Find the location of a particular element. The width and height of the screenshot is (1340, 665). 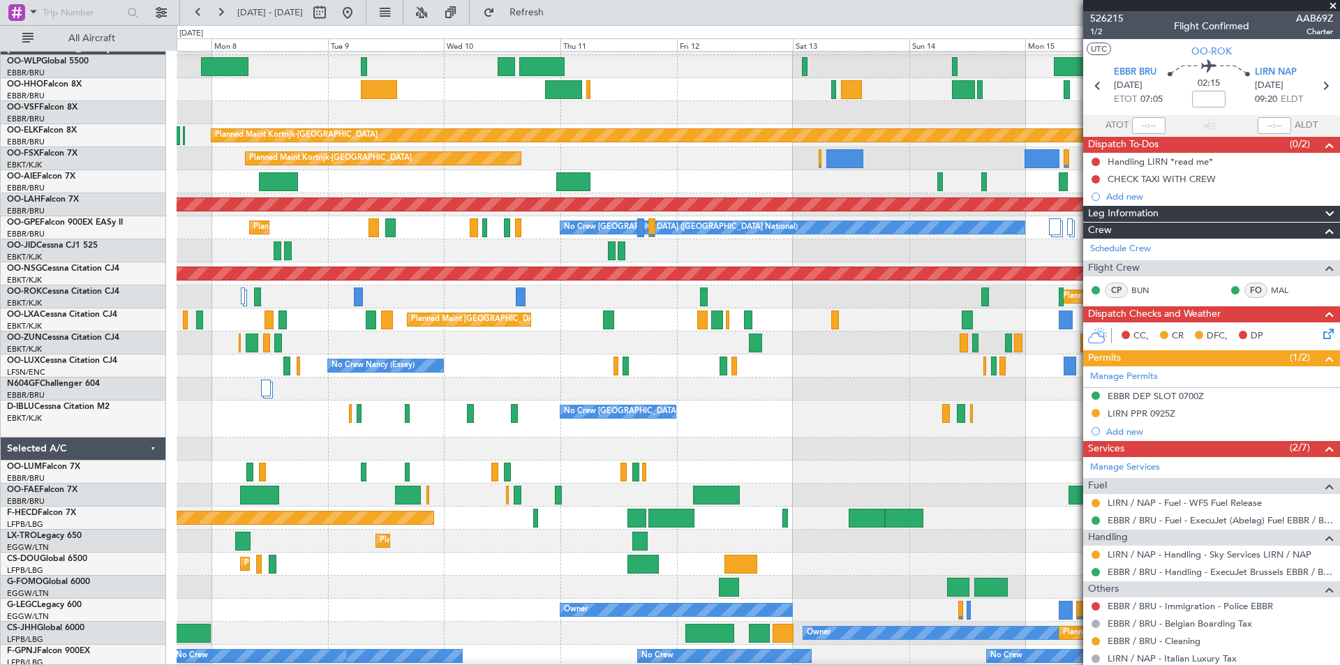

span: Charter is located at coordinates (1314, 31).